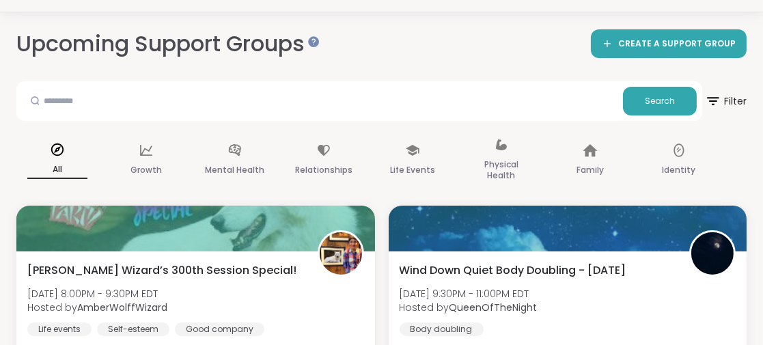 This screenshot has width=763, height=345. What do you see at coordinates (59, 329) in the screenshot?
I see `div: Life events` at bounding box center [59, 329].